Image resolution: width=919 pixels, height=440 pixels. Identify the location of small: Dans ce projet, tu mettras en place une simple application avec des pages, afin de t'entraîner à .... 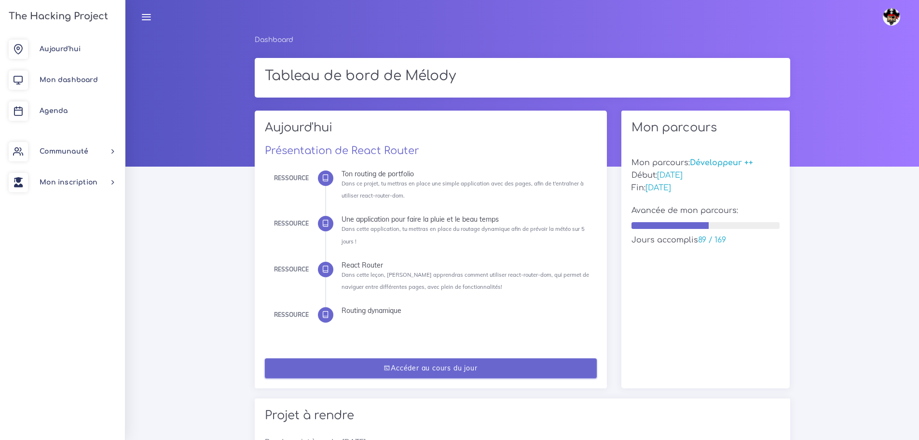
(463, 189).